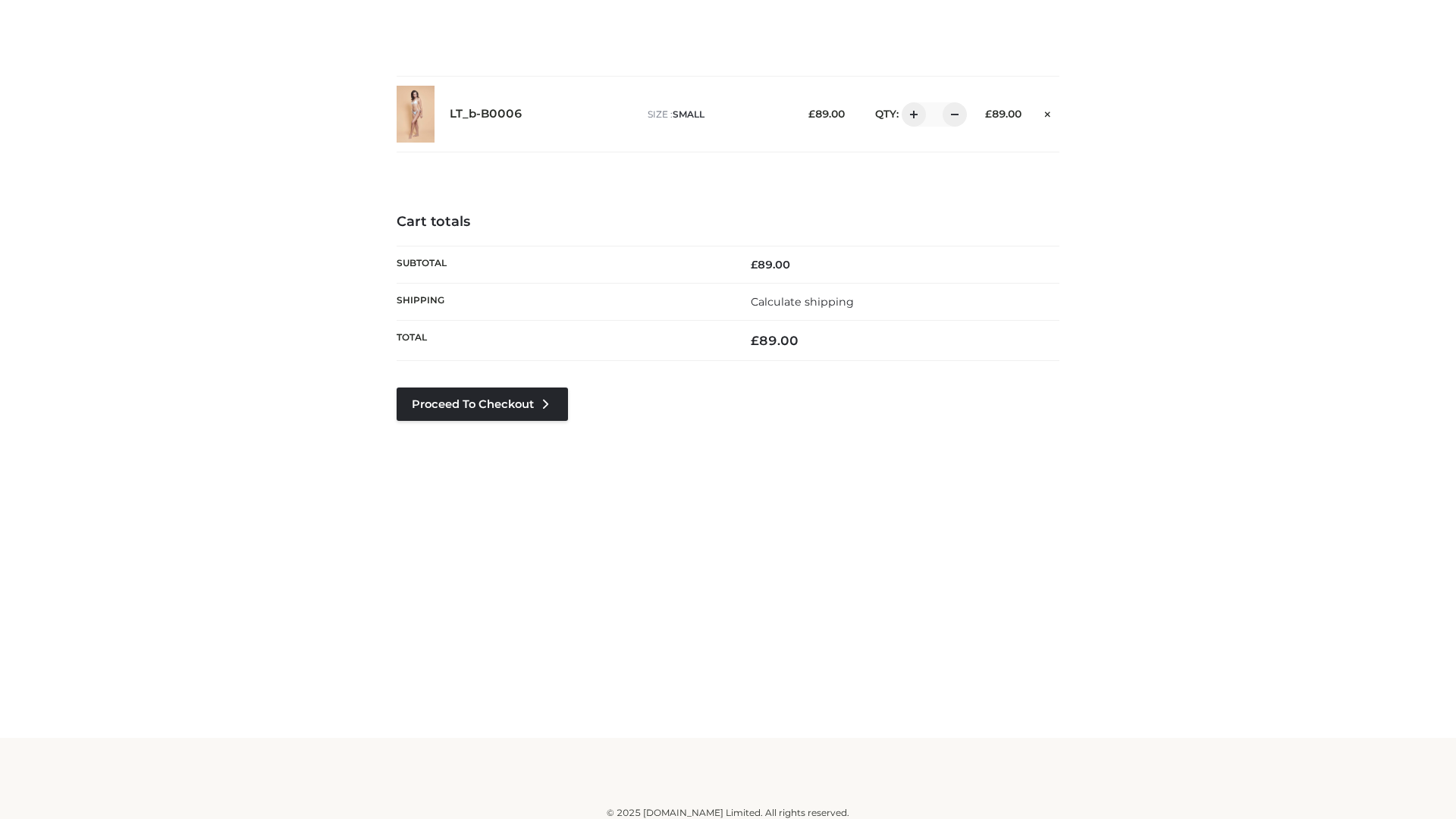 This screenshot has height=819, width=1456. Describe the element at coordinates (562, 301) in the screenshot. I see `th: Shipping` at that location.